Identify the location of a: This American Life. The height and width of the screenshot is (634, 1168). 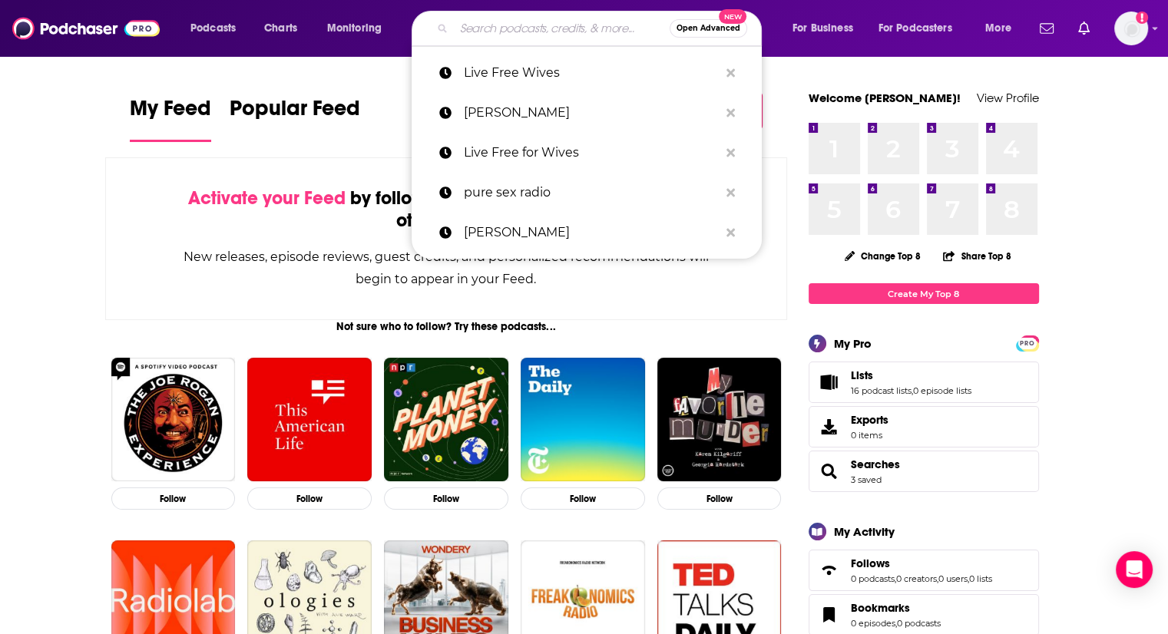
(309, 420).